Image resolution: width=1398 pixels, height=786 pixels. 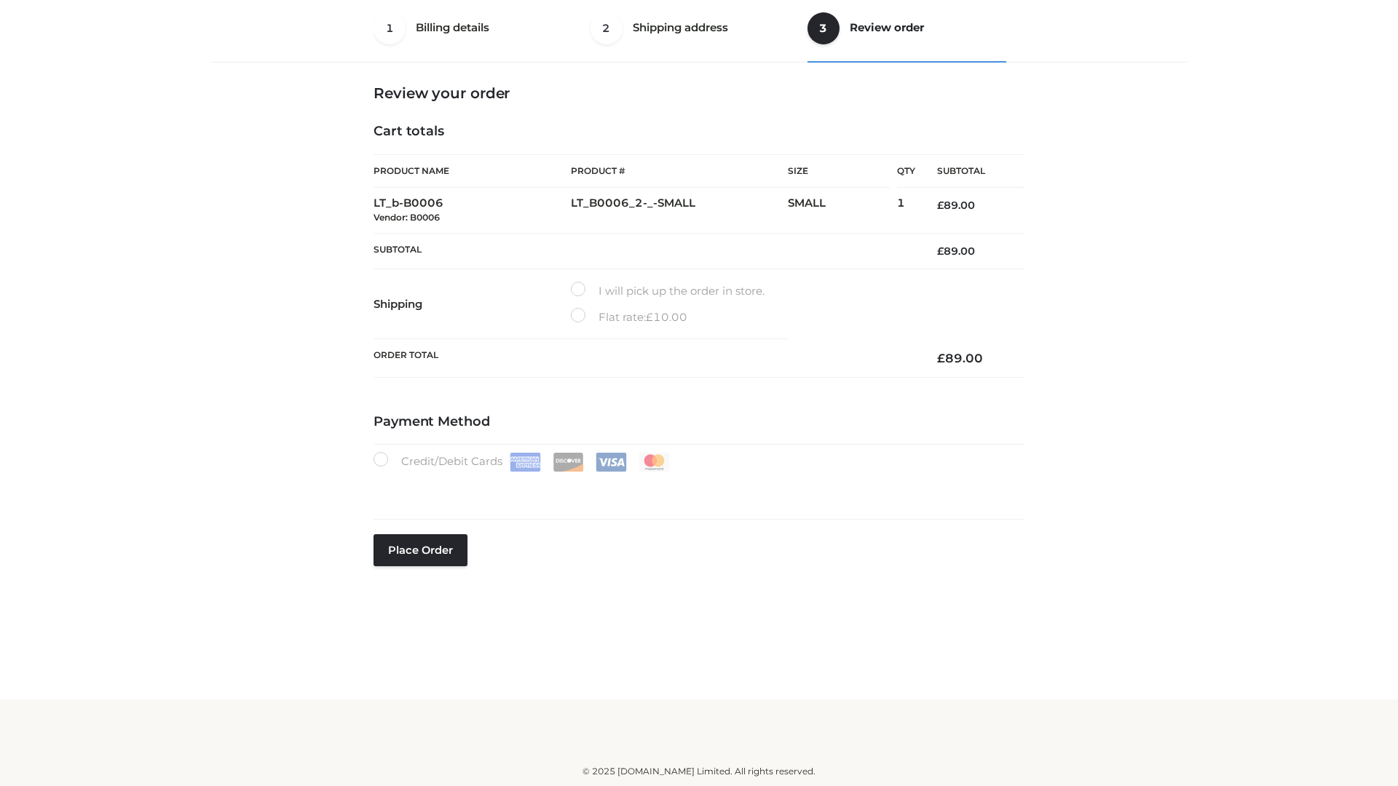 What do you see at coordinates (472, 210) in the screenshot?
I see `td: LT_b-B0006` at bounding box center [472, 210].